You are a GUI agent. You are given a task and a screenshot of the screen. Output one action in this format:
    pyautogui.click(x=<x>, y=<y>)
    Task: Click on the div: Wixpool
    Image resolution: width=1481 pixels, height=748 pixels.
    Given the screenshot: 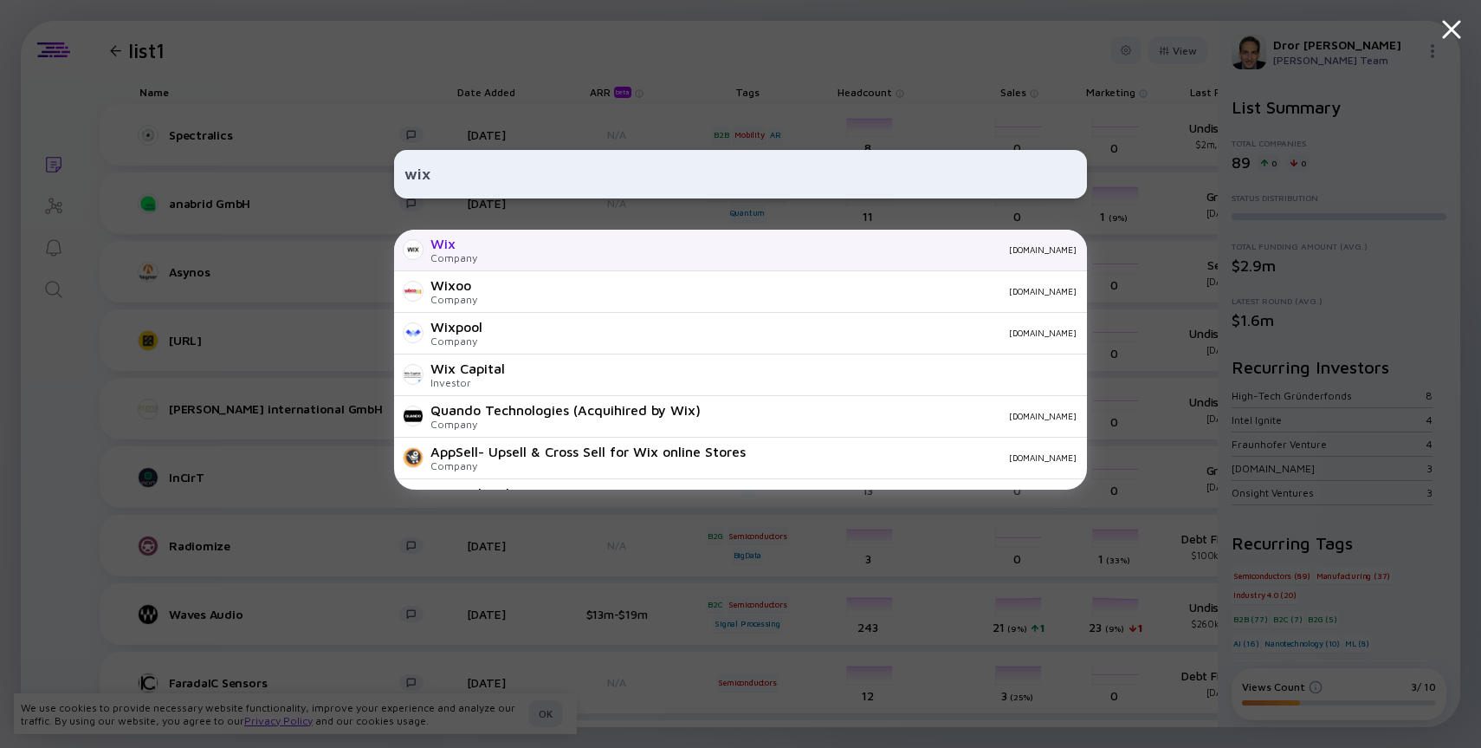 What is the action you would take?
    pyautogui.click(x=457, y=327)
    